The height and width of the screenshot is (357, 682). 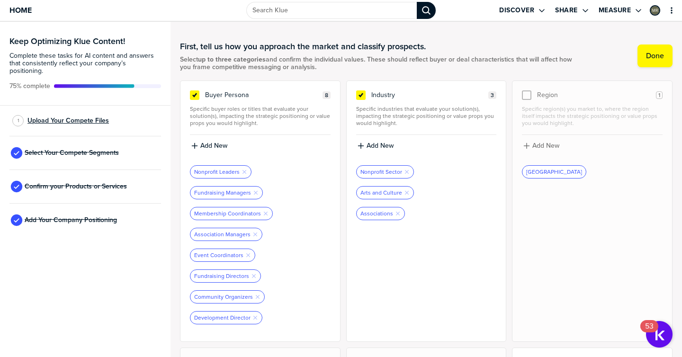 I want to click on a: Edit Profile, so click(x=655, y=10).